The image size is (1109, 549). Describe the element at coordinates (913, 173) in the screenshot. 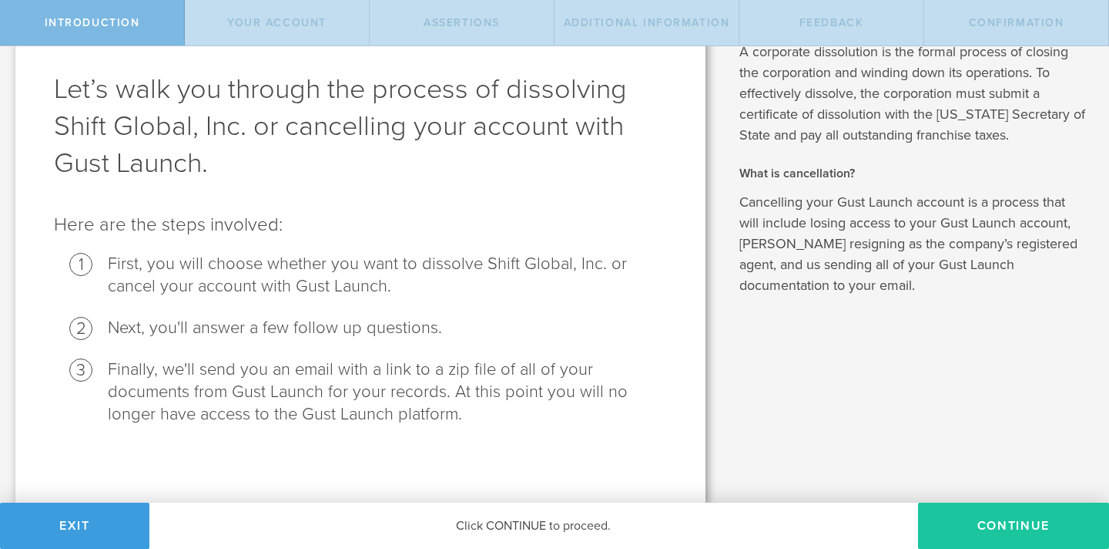

I see `h2: What is cancellation?` at that location.